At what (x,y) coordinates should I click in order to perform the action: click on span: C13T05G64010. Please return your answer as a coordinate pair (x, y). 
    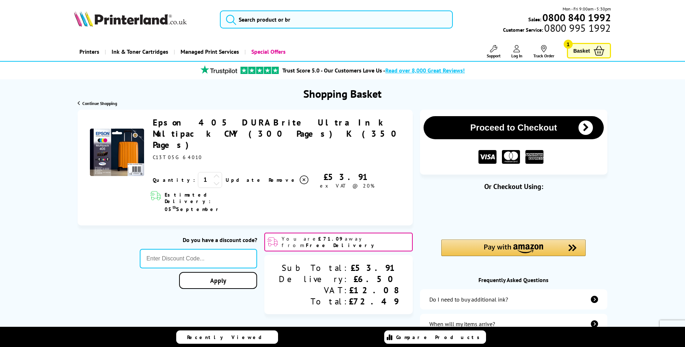
    Looking at the image, I should click on (177, 157).